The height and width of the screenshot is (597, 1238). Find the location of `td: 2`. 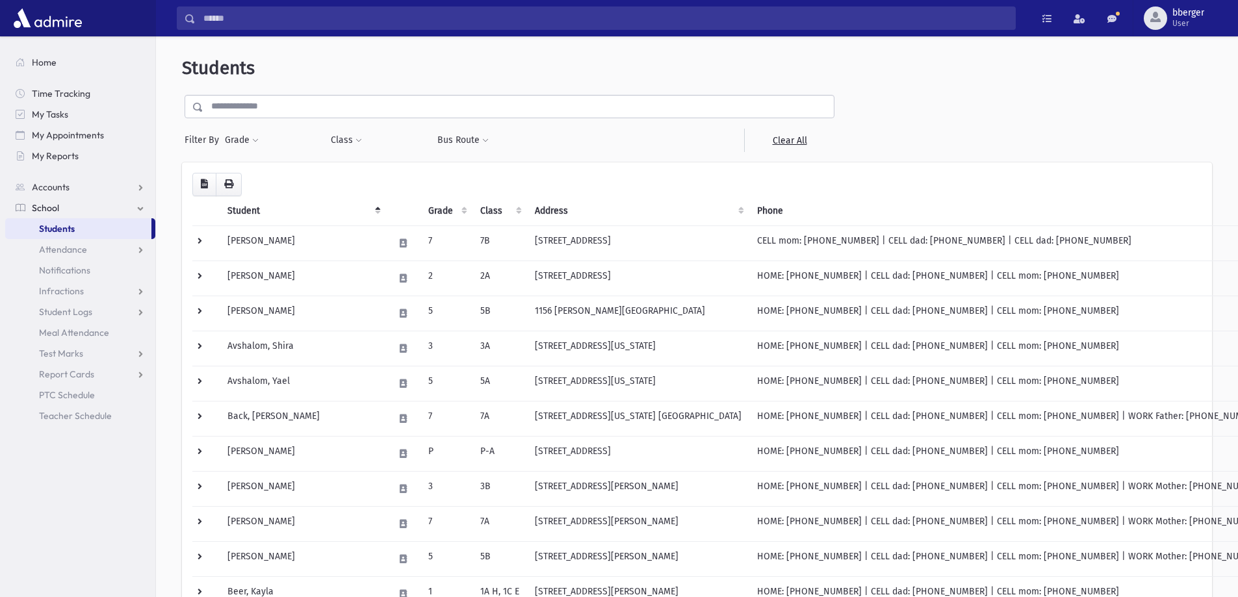

td: 2 is located at coordinates (446, 278).